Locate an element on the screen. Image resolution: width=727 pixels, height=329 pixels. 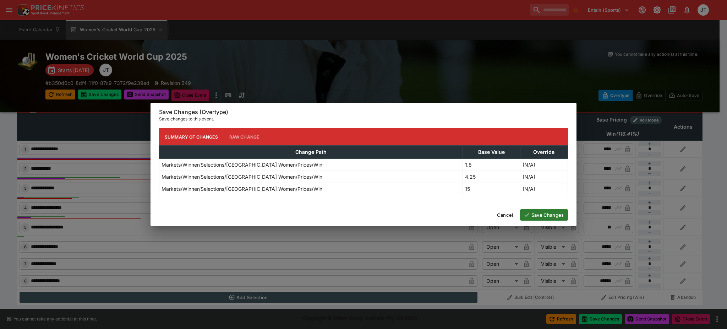
th: Change Path is located at coordinates (311, 152).